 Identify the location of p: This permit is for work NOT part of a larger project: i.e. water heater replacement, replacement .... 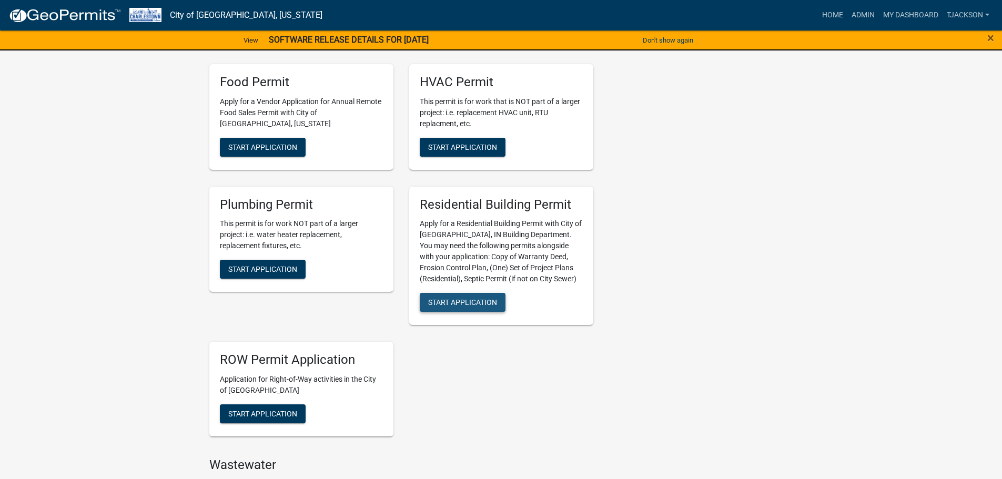
(301, 235).